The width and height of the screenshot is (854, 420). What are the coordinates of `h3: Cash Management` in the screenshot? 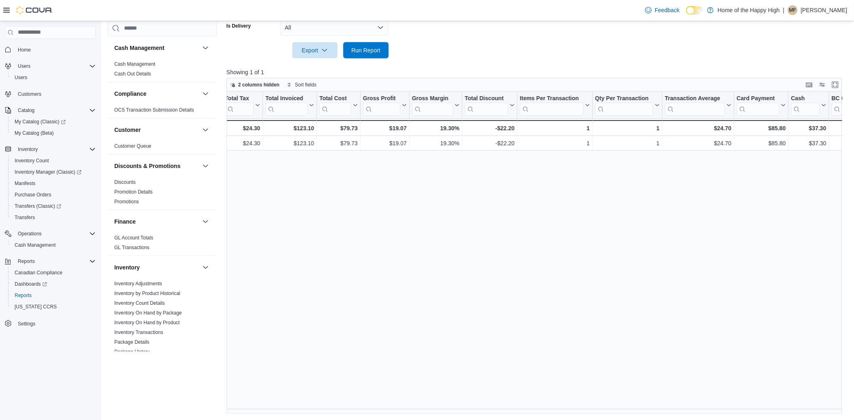 It's located at (139, 48).